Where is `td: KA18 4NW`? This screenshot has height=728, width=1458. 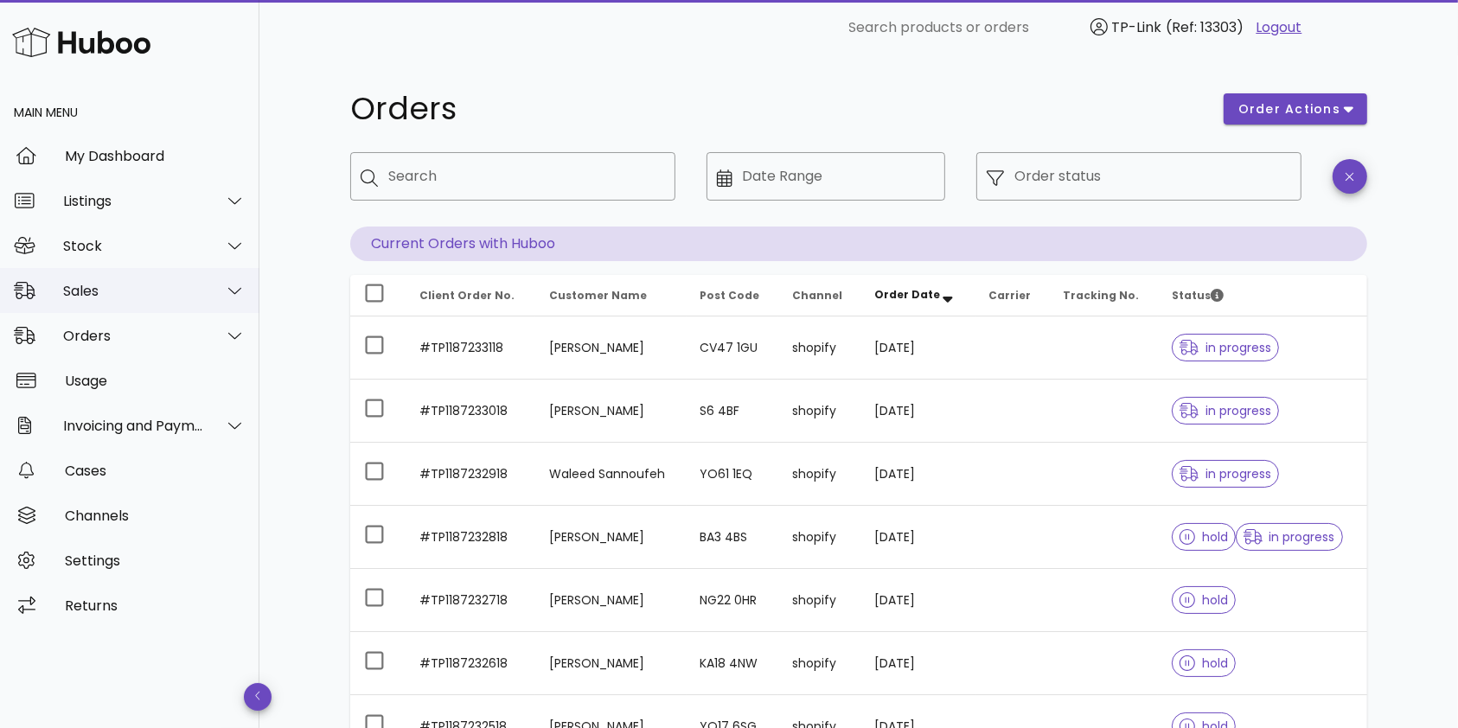
td: KA18 4NW is located at coordinates (733, 663).